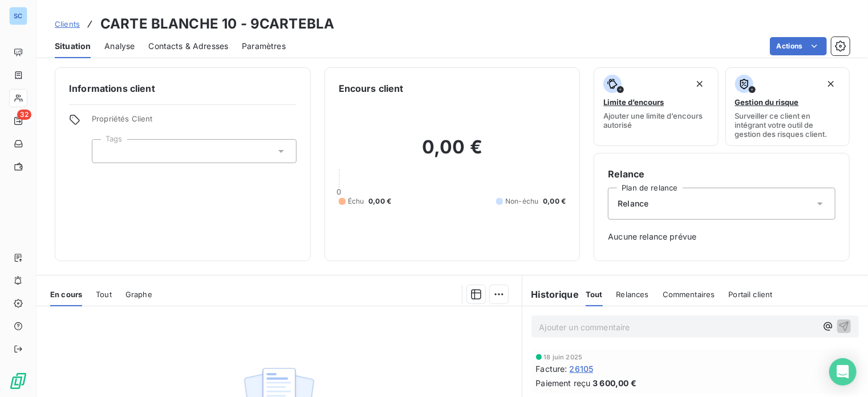 The height and width of the screenshot is (397, 868). What do you see at coordinates (106, 151) in the screenshot?
I see `input: Ajouter une valeur` at bounding box center [106, 151].